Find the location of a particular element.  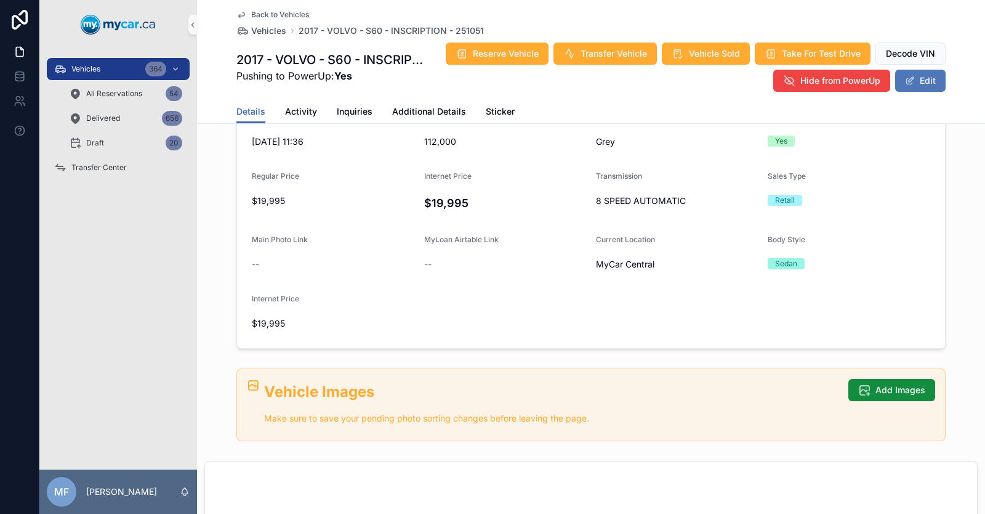

button: Decode VIN is located at coordinates (911, 54).